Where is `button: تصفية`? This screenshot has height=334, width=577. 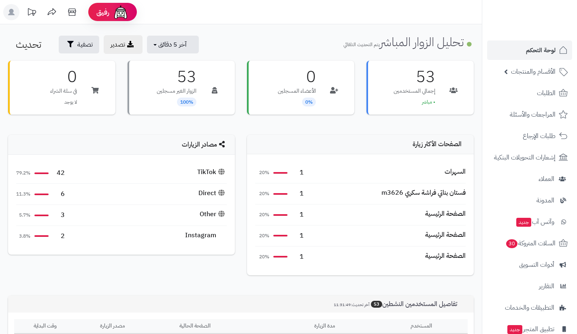 button: تصفية is located at coordinates (79, 45).